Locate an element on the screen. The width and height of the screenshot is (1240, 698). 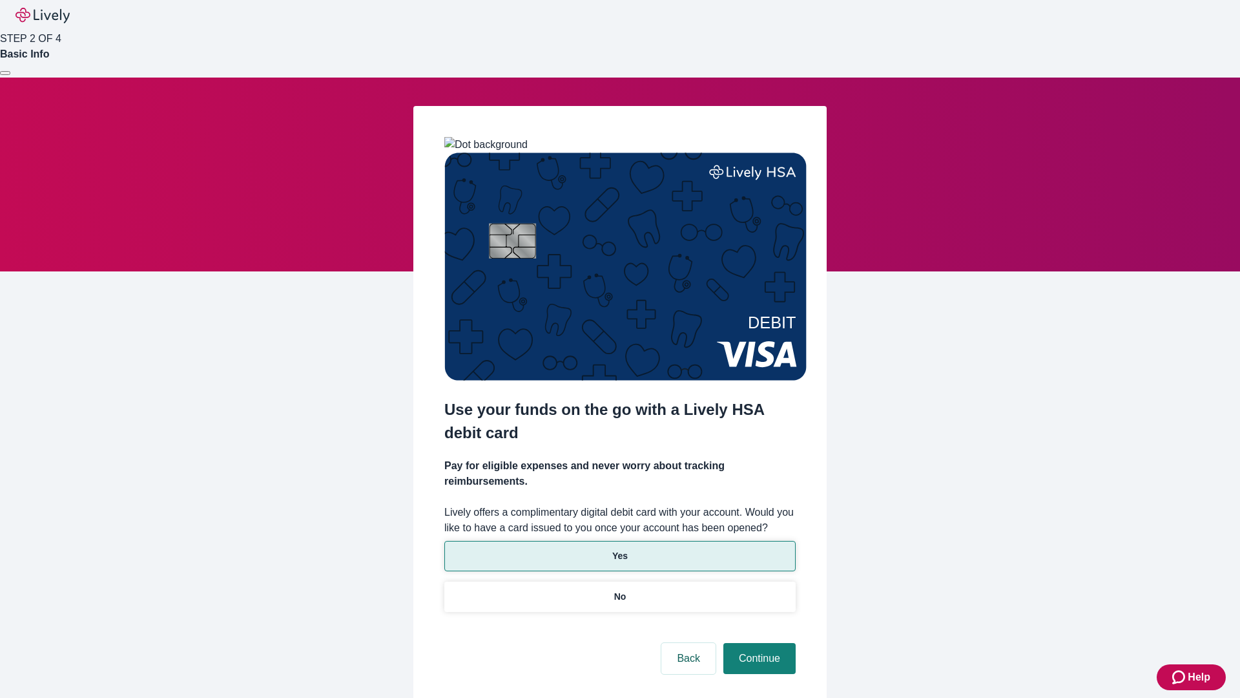
p: Yes is located at coordinates (620, 556).